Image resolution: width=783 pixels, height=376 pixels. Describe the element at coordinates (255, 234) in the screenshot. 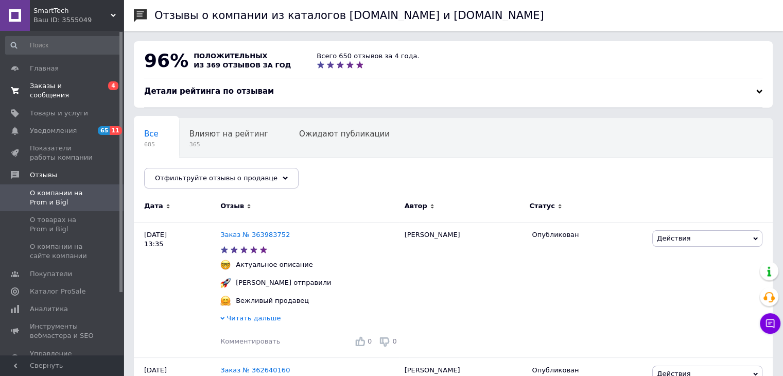

I see `a: Заказ № 363983752` at that location.